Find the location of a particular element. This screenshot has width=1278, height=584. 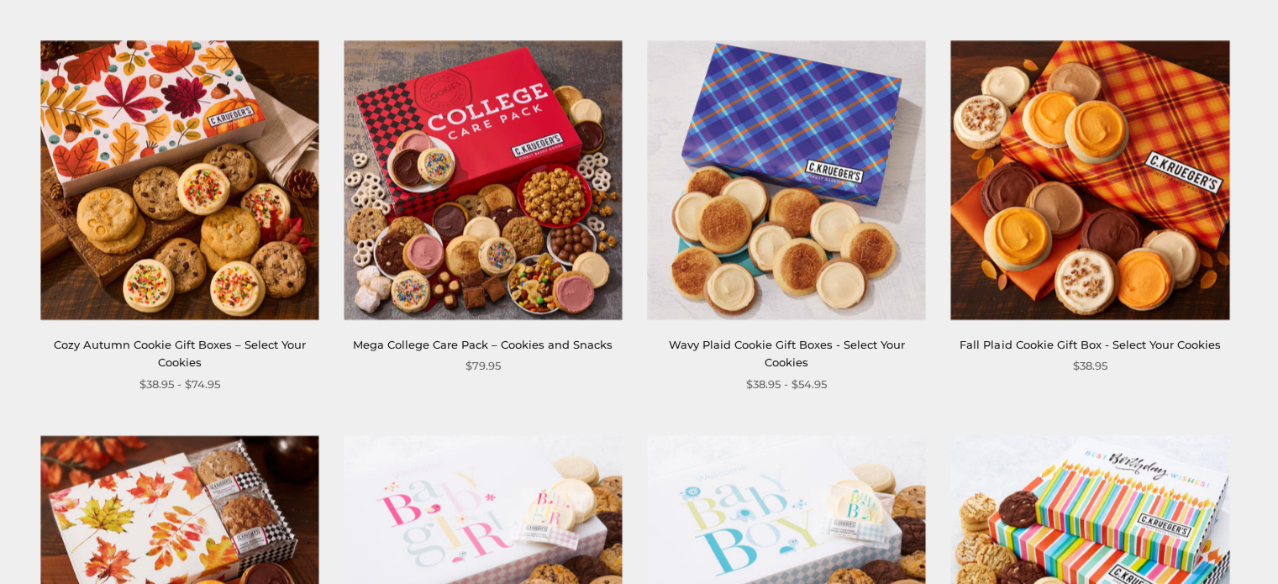

span: $38.95 - $54.95 is located at coordinates (787, 384).